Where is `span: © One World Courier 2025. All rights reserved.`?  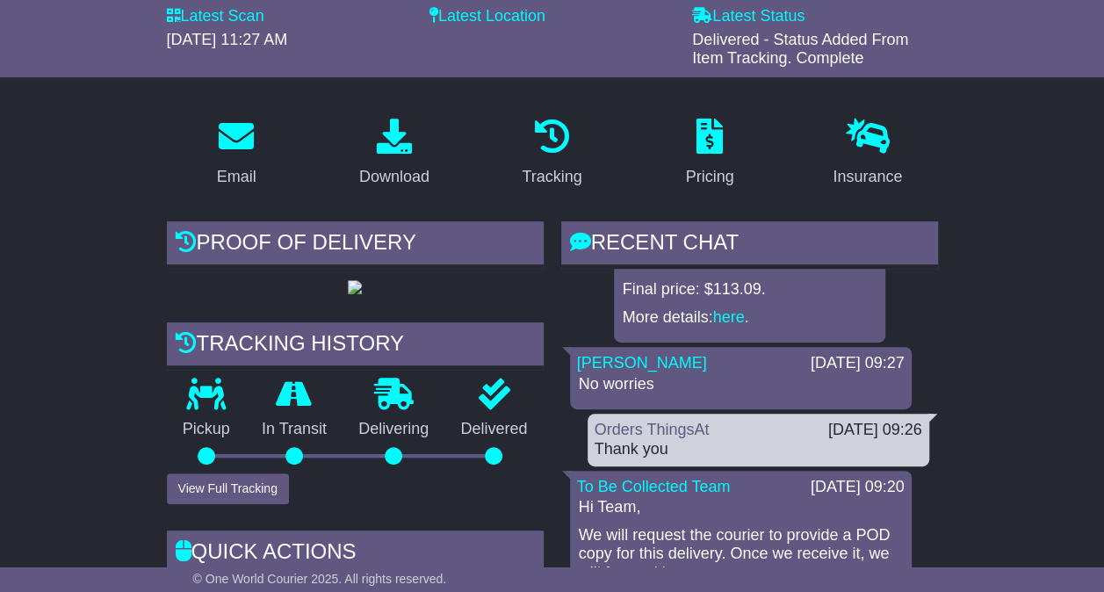
span: © One World Courier 2025. All rights reserved. is located at coordinates (320, 579).